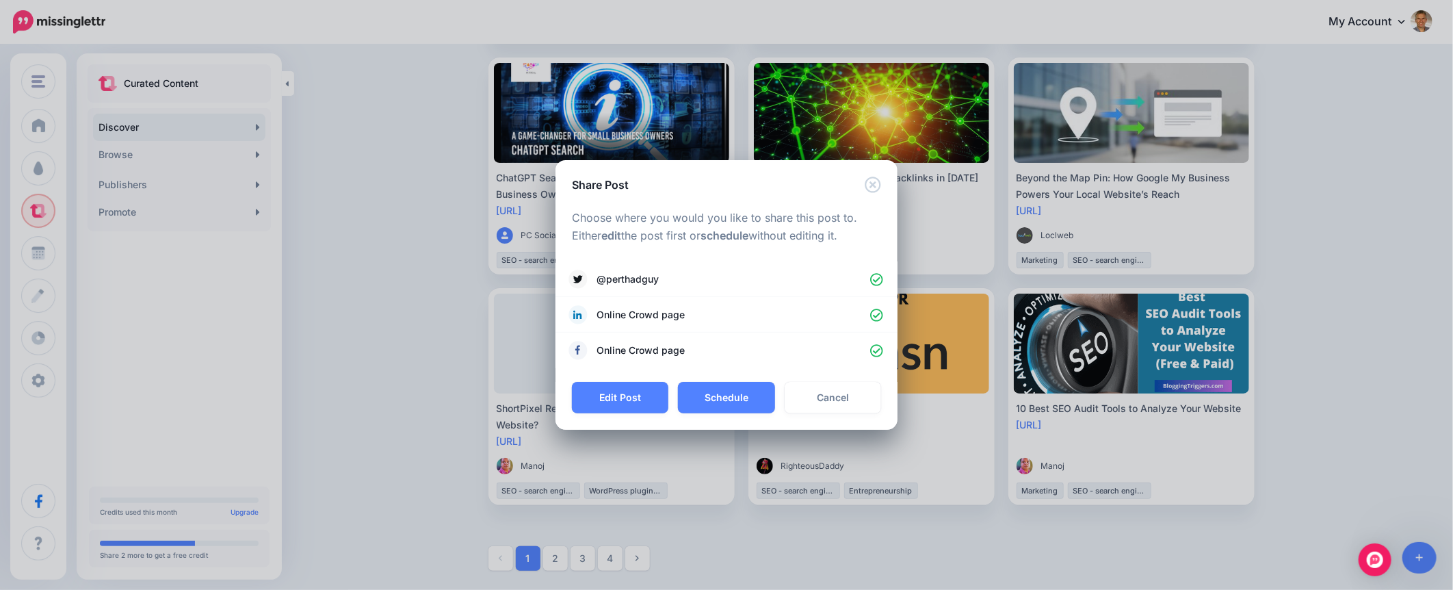 This screenshot has height=590, width=1453. I want to click on button: Edit Post, so click(620, 398).